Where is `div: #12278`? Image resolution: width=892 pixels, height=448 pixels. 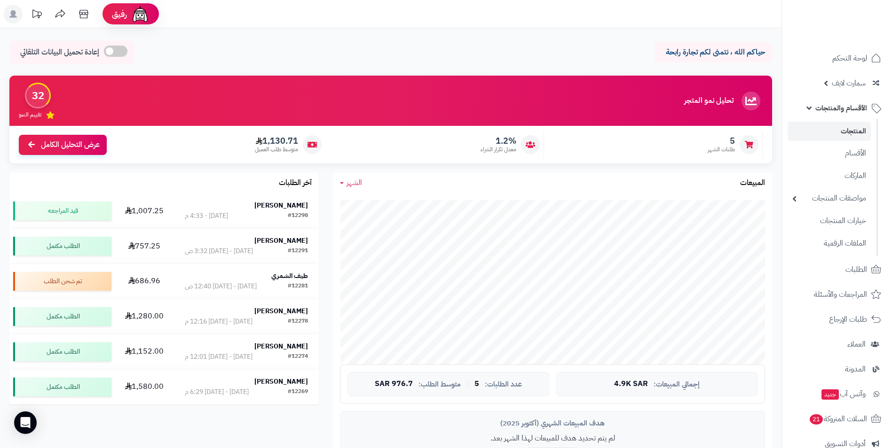
div: #12278 is located at coordinates (298, 322).